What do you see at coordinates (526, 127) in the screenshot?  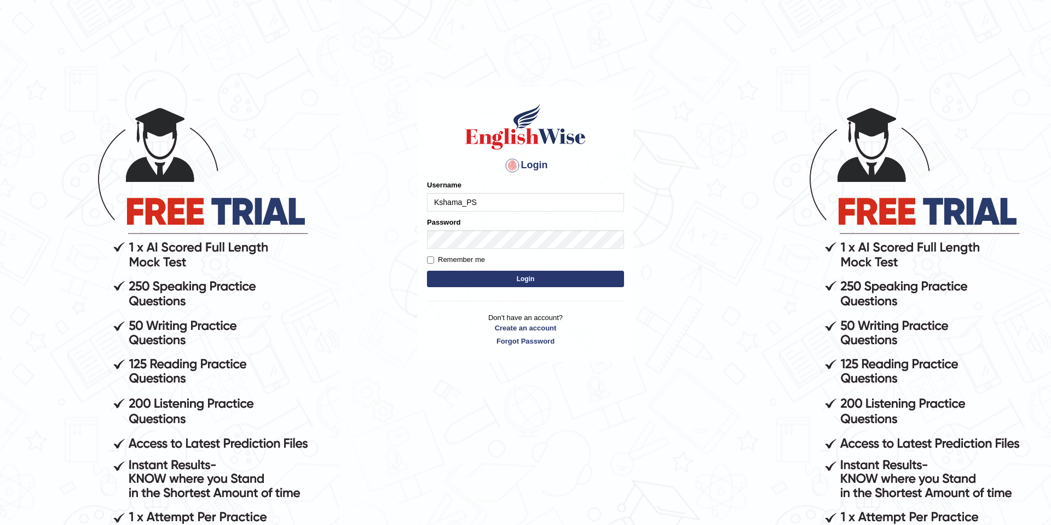 I see `img: Logo of English Wise sign in for intelligent practice with AI` at bounding box center [526, 127].